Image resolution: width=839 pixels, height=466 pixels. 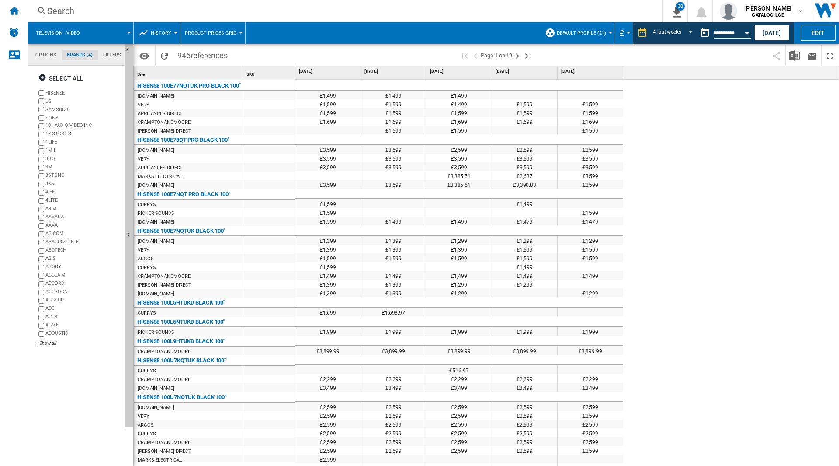 What do you see at coordinates (83, 151) in the screenshot?
I see `div: 1MII` at bounding box center [83, 151].